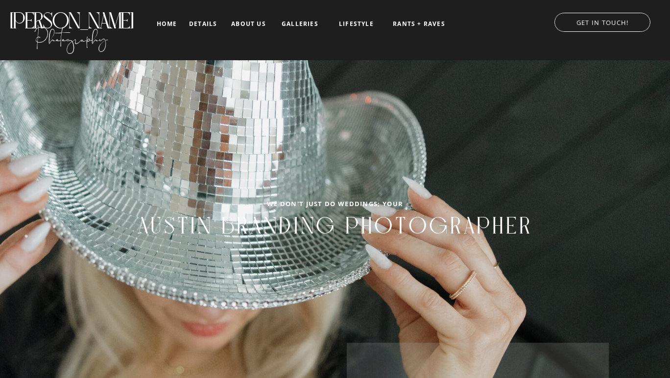  Describe the element at coordinates (167, 24) in the screenshot. I see `a: home` at that location.